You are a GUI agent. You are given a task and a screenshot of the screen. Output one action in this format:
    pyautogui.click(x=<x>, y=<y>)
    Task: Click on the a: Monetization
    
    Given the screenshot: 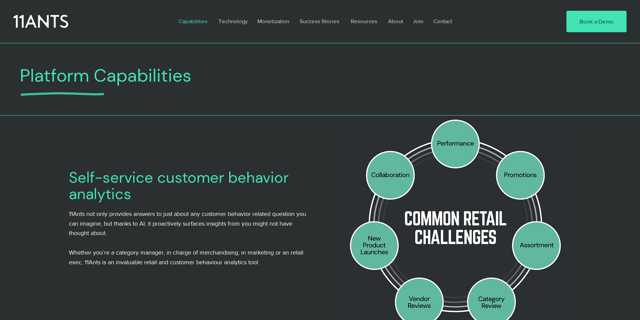 What is the action you would take?
    pyautogui.click(x=273, y=21)
    